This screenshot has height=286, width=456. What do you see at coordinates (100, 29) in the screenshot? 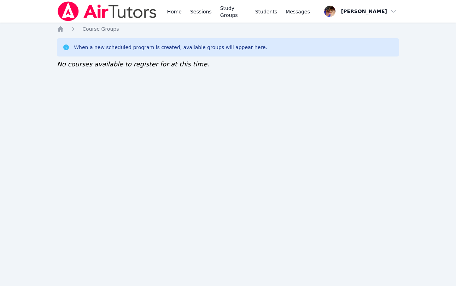
I see `span: Course Groups` at bounding box center [100, 29].